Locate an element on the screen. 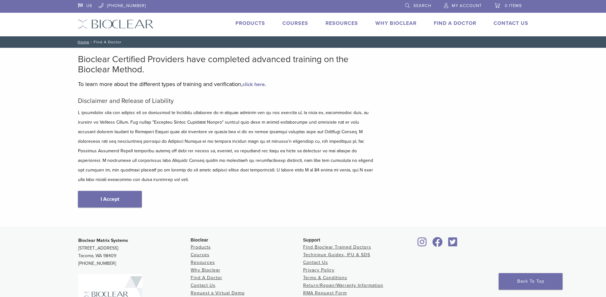 Image resolution: width=606 pixels, height=297 pixels. h2: Bioclear Certified Providers have completed advanced training on the Bioclear Method. is located at coordinates (226, 64).